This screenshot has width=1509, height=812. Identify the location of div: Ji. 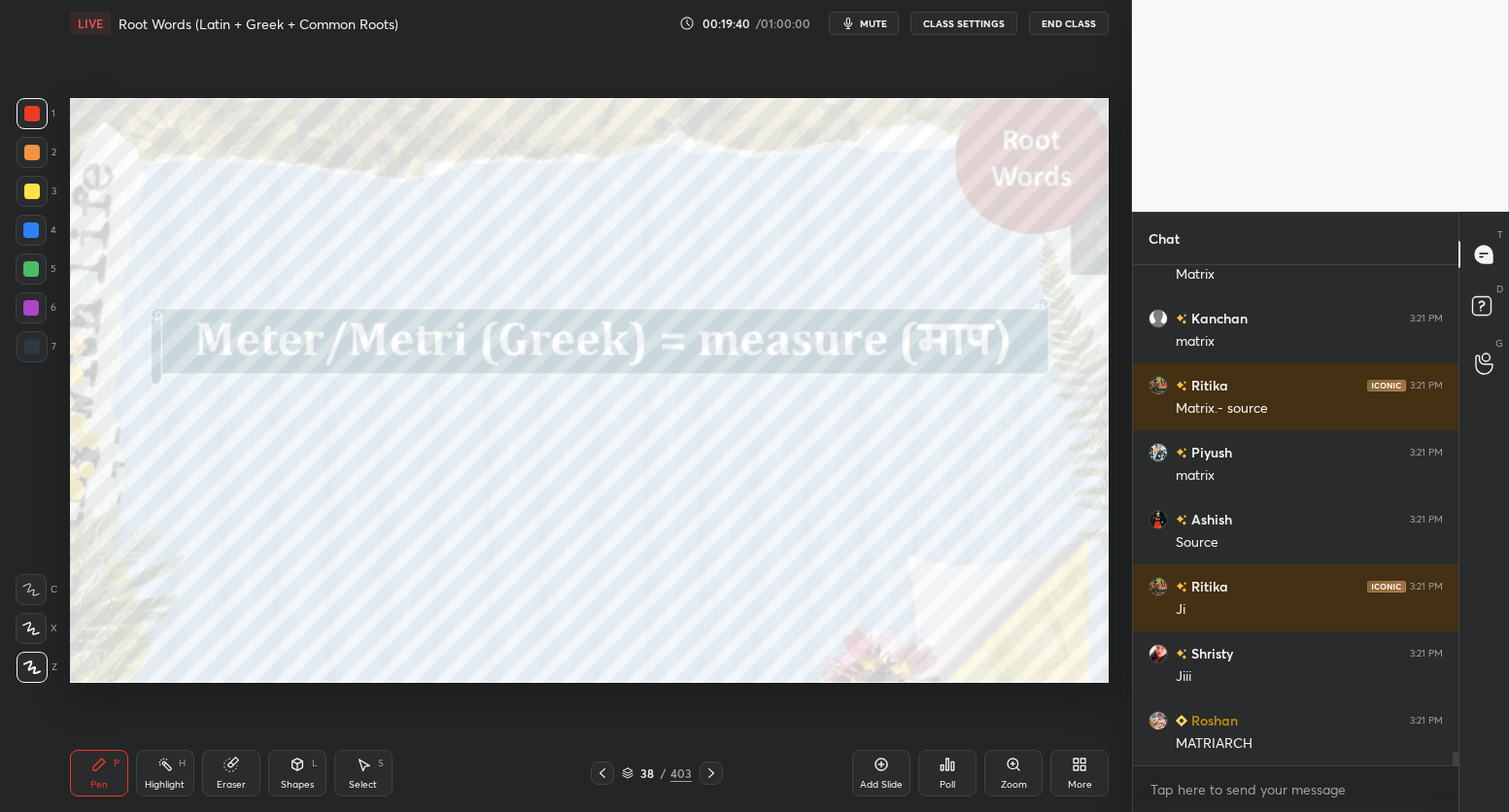
(1309, 610).